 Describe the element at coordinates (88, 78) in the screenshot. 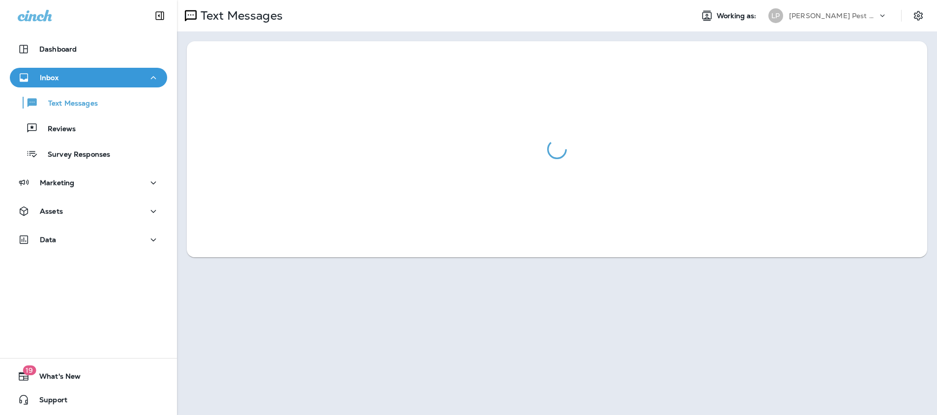

I see `button: Inbox` at that location.